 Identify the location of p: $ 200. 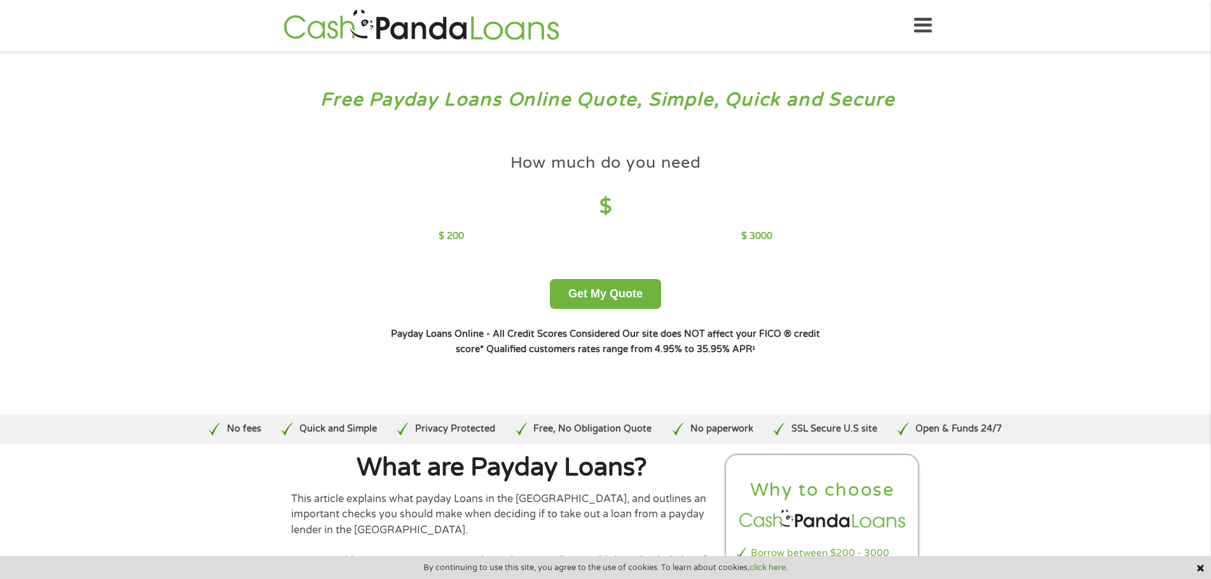
(451, 236).